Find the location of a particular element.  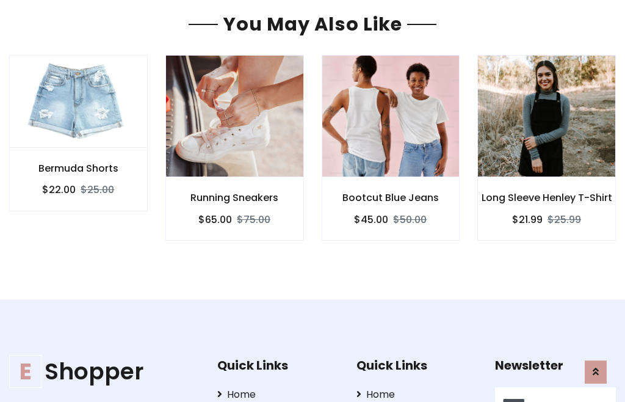

a: EShopper is located at coordinates (104, 371).